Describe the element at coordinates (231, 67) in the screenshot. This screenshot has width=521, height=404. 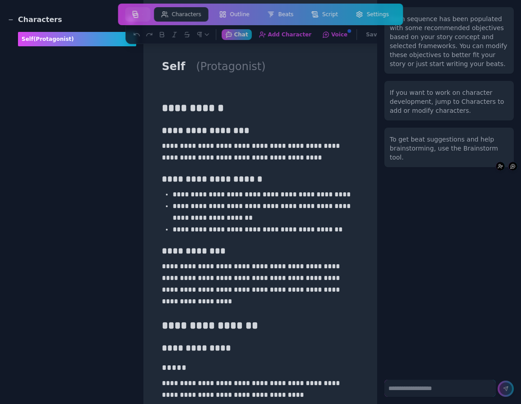
I see `h2: (protagonist)` at that location.